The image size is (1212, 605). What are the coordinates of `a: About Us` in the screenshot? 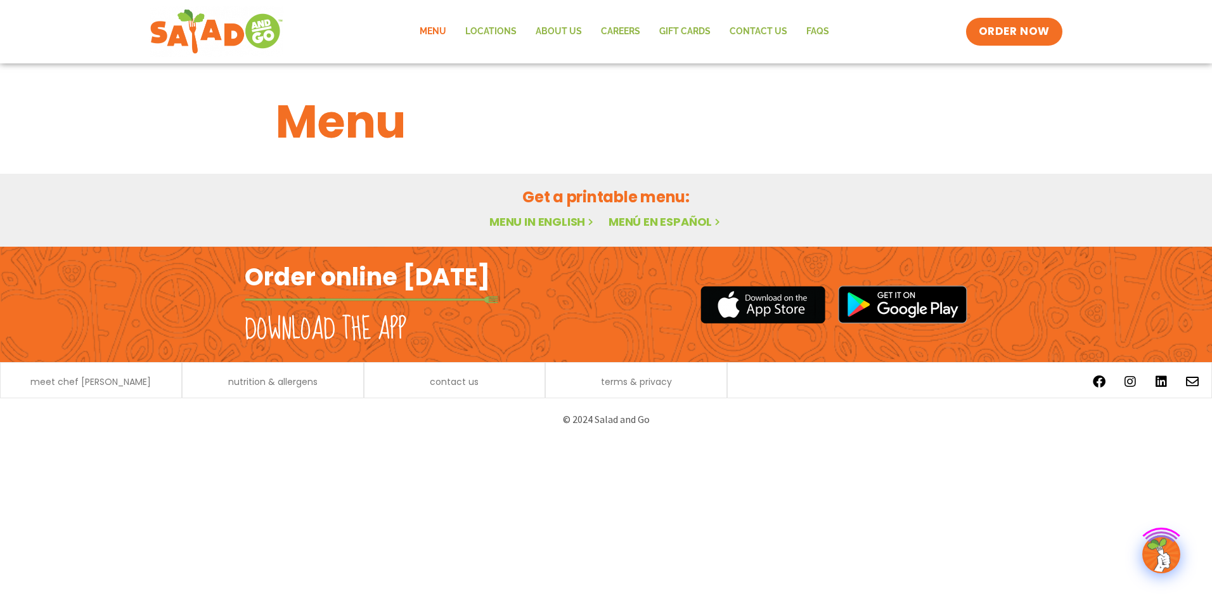 It's located at (558, 32).